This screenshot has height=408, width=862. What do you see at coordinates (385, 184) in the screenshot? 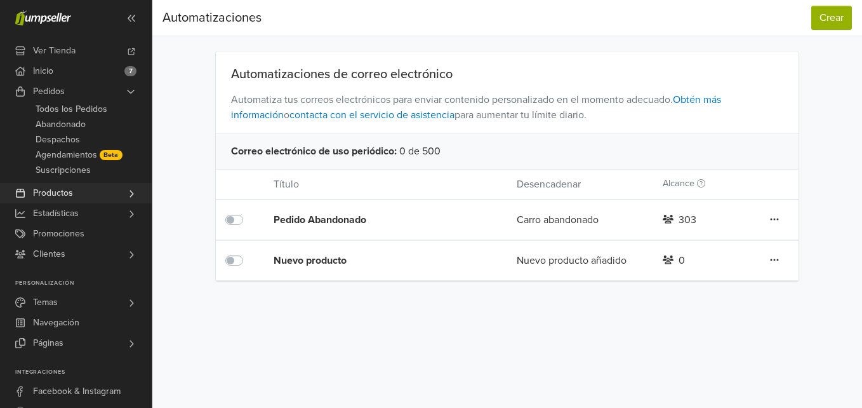
I see `div: Título` at bounding box center [385, 184].